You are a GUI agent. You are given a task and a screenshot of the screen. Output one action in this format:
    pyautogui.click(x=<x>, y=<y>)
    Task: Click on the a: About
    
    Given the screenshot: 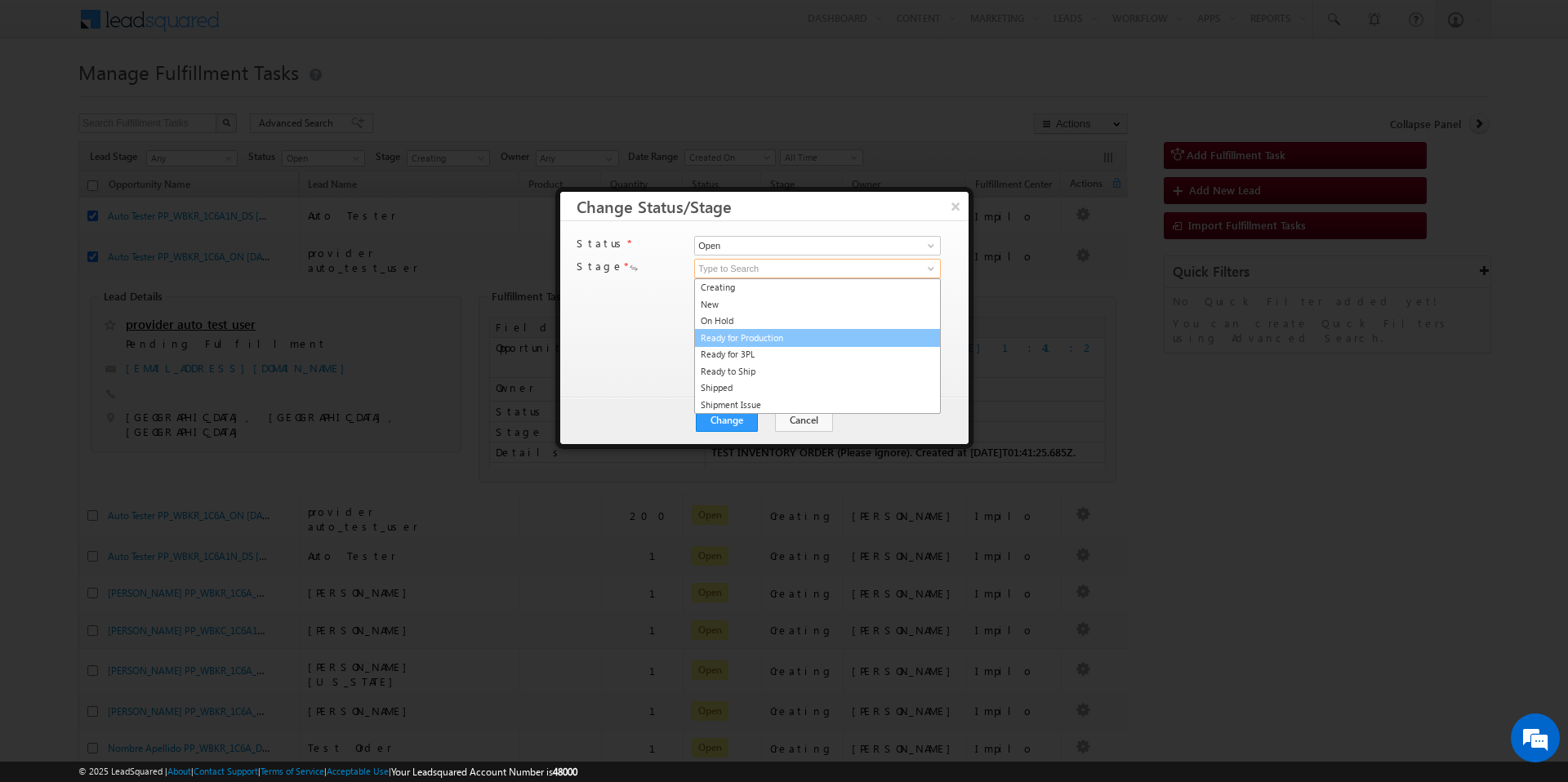 What is the action you would take?
    pyautogui.click(x=179, y=771)
    